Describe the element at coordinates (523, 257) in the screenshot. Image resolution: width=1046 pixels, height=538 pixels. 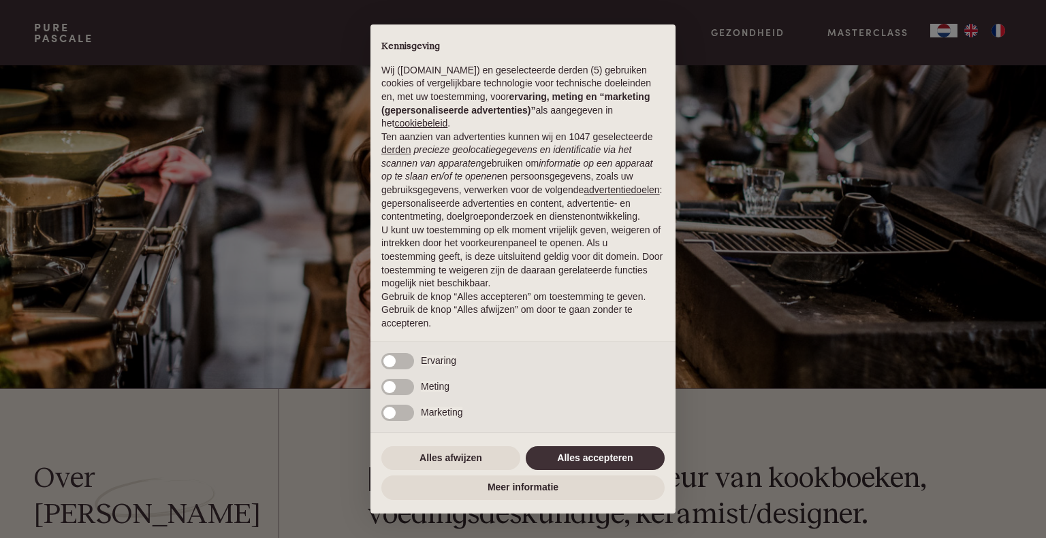
I see `p: U kunt uw toestemming op elk moment vrijelijk geven, weigeren of intrekken door het voorkeurenpan...` at that location.